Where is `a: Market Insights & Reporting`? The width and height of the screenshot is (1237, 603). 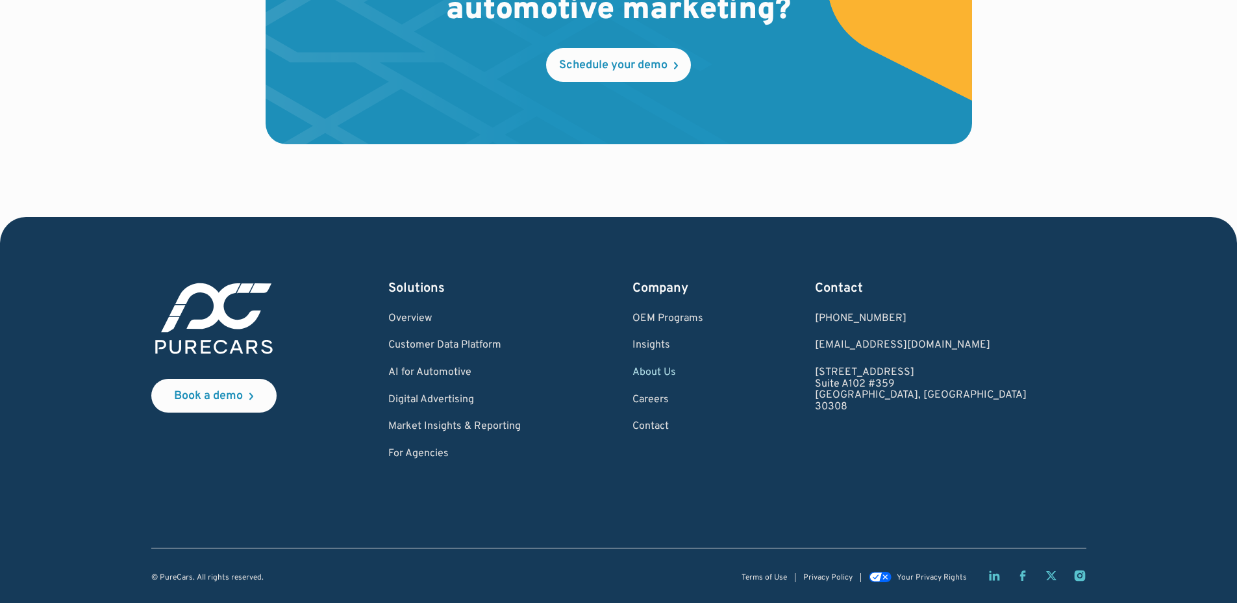
a: Market Insights & Reporting is located at coordinates (455, 427).